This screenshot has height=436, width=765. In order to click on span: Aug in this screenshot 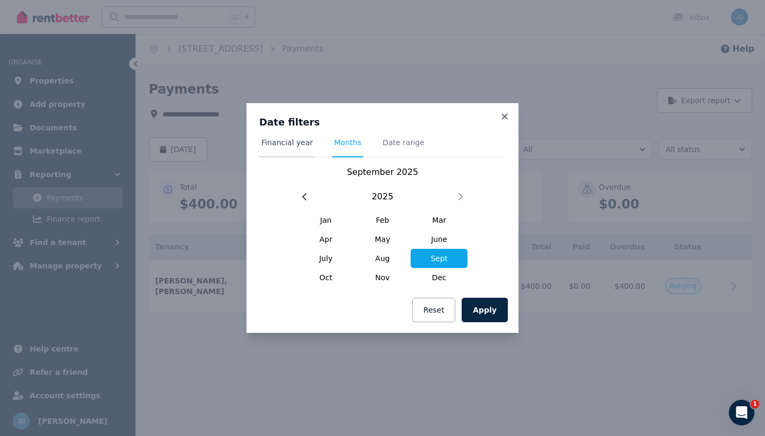, I will do `click(382, 258)`.